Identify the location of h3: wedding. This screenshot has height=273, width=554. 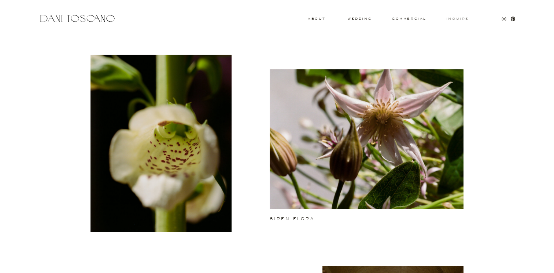
(360, 18).